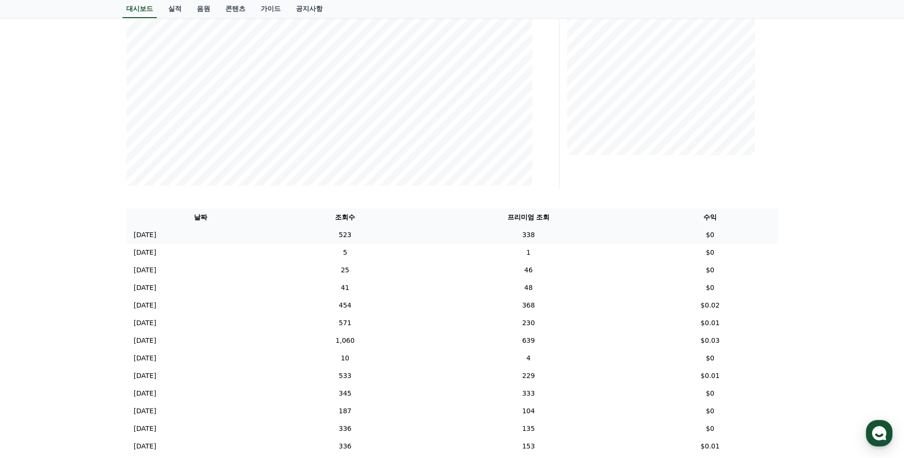  I want to click on td: 230, so click(528, 323).